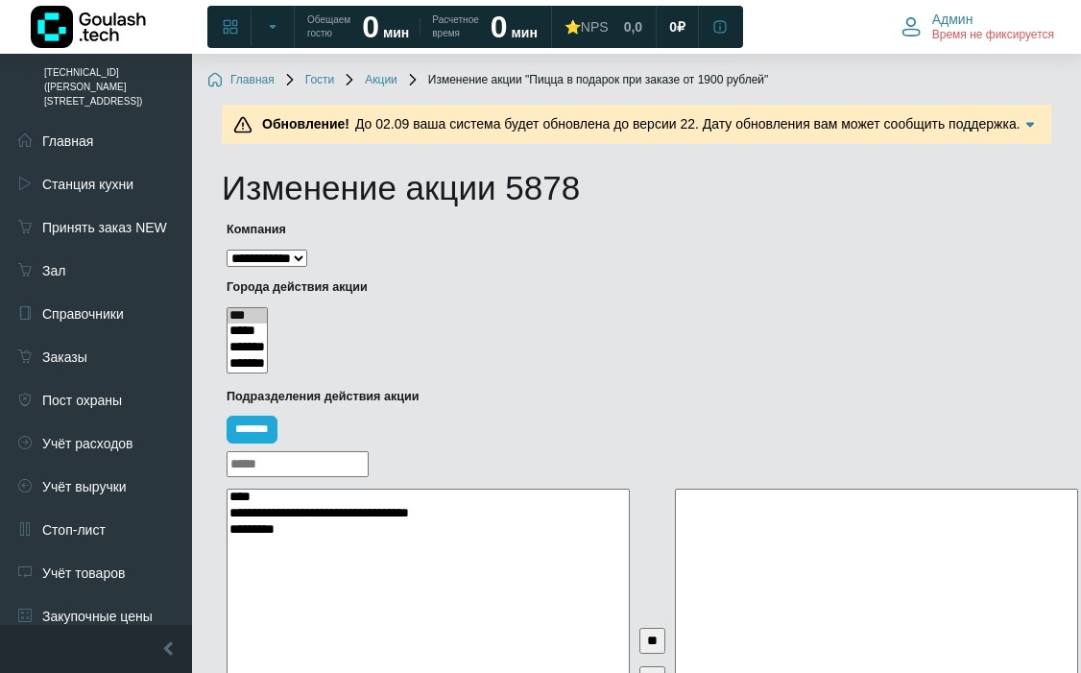 The image size is (1081, 673). I want to click on button: Админ Время не фиксируется, so click(978, 27).